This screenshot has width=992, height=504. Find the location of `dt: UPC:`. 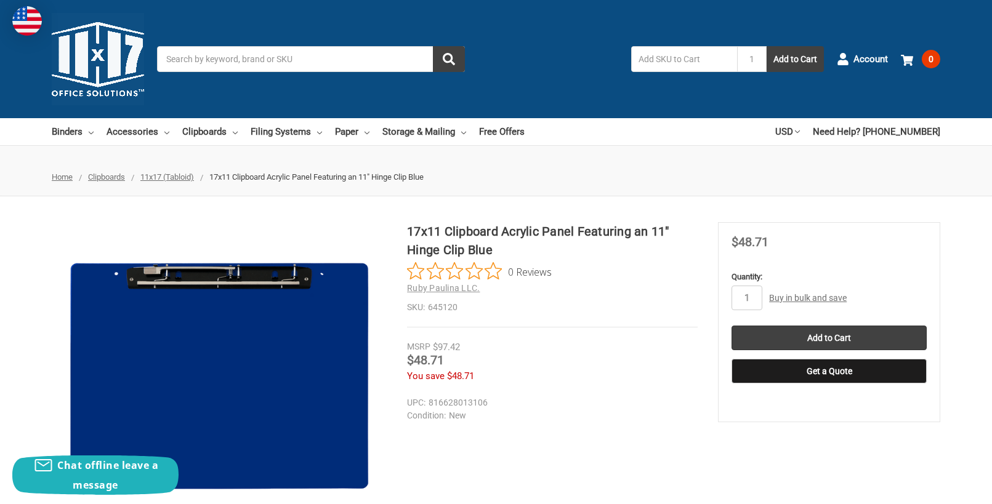

dt: UPC: is located at coordinates (416, 403).